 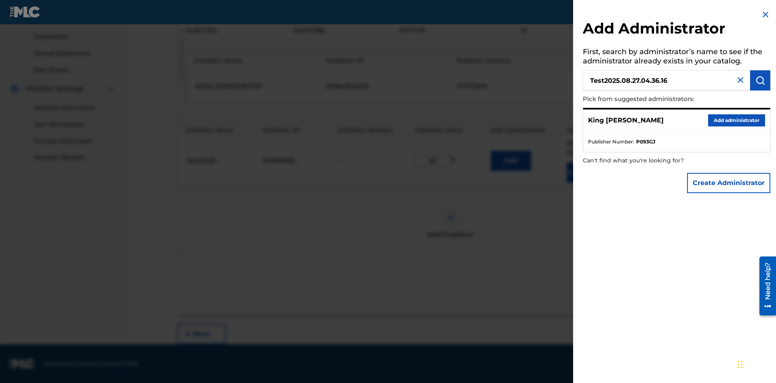 I want to click on p: Can't find what you're looking for?, so click(x=654, y=161).